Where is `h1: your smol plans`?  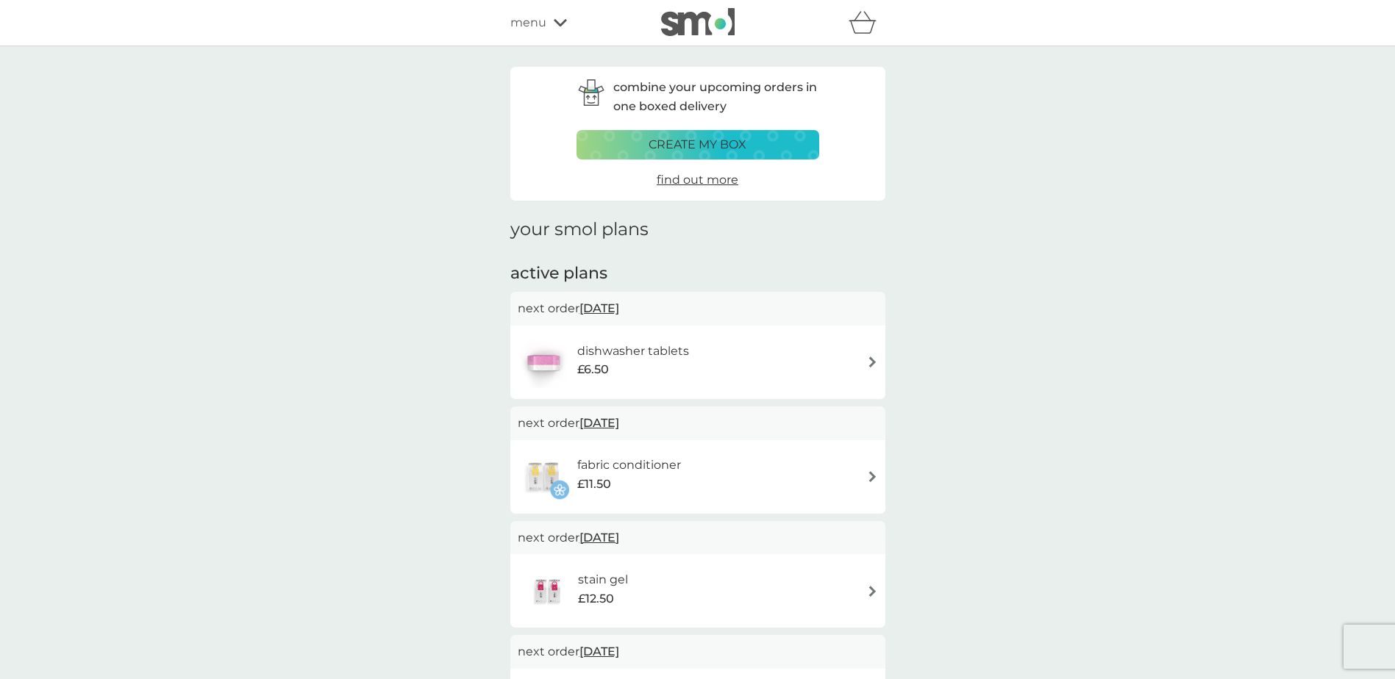 h1: your smol plans is located at coordinates (698, 229).